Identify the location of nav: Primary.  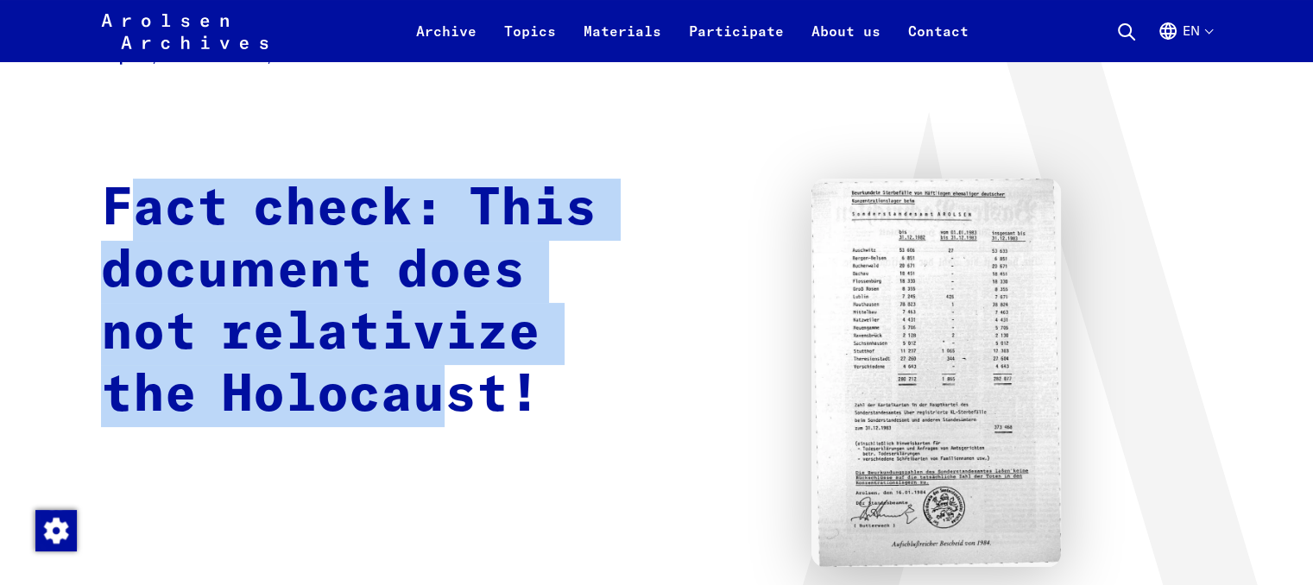
(693, 31).